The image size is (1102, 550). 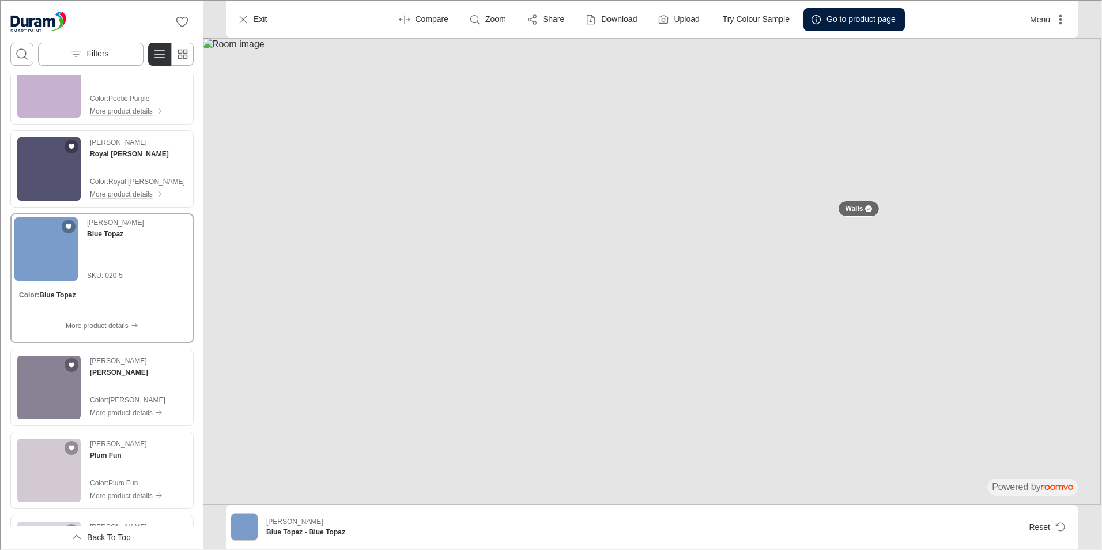 I want to click on p: Filters, so click(x=96, y=53).